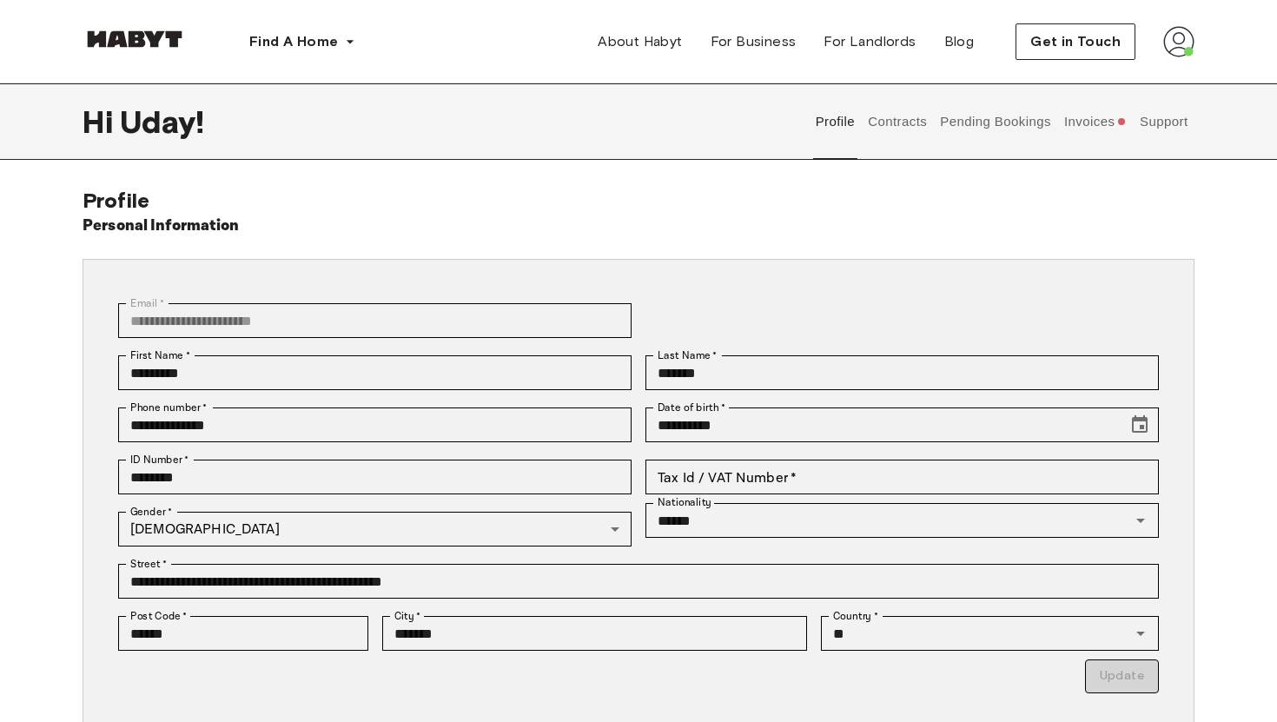 This screenshot has height=722, width=1277. I want to click on button: Find A Home, so click(302, 42).